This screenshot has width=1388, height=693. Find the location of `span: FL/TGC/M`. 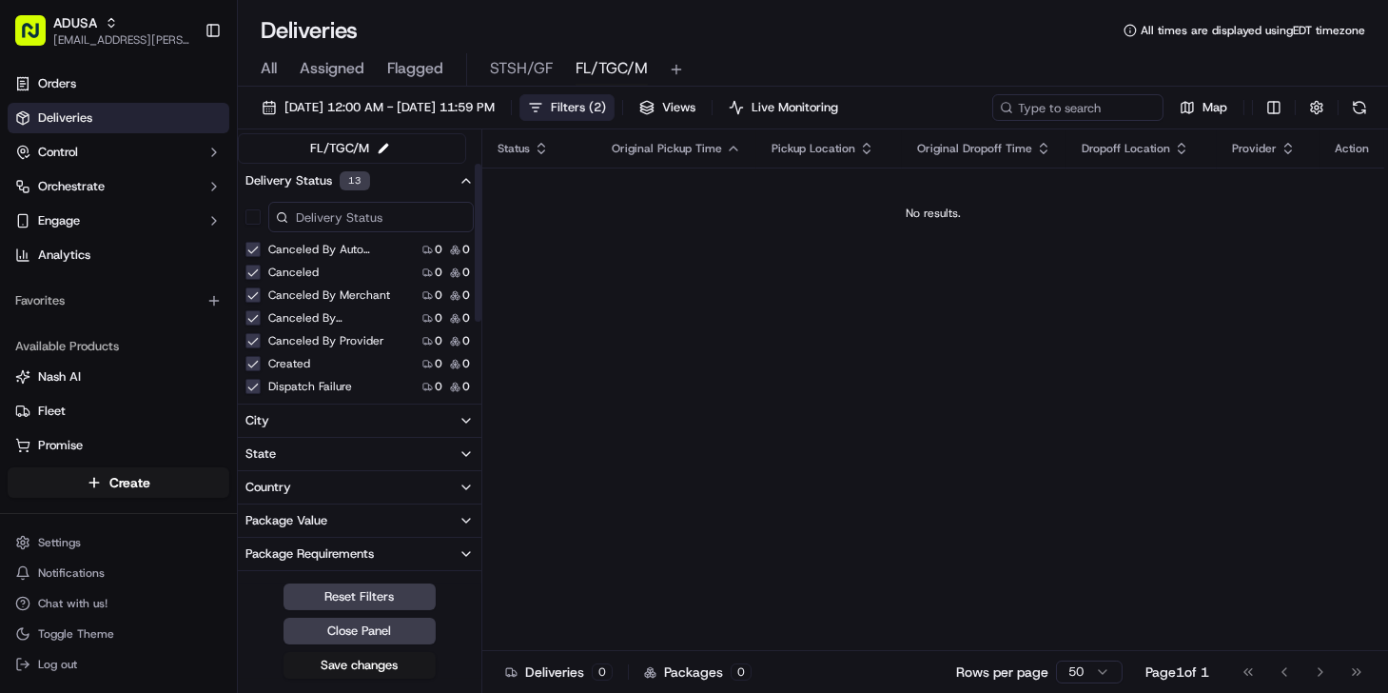

span: FL/TGC/M is located at coordinates (612, 69).